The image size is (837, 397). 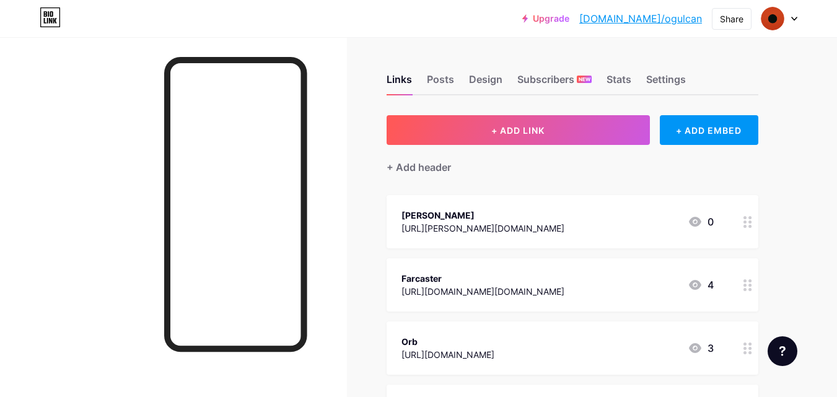 What do you see at coordinates (731, 19) in the screenshot?
I see `div: Share` at bounding box center [731, 19].